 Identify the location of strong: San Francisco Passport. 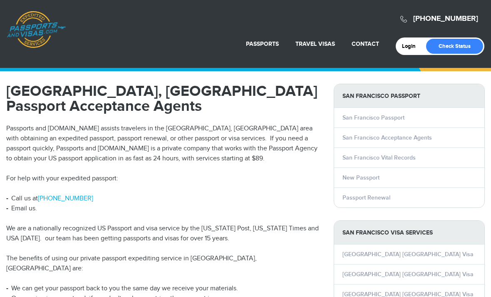
(409, 96).